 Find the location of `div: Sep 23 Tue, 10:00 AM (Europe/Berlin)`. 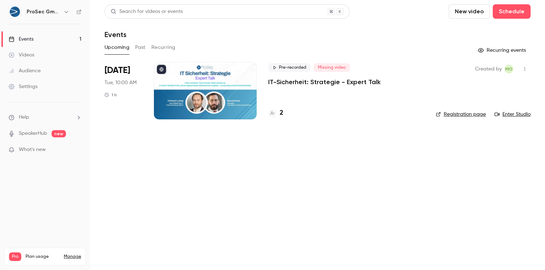

div: Sep 23 Tue, 10:00 AM (Europe/Berlin) is located at coordinates (123, 91).